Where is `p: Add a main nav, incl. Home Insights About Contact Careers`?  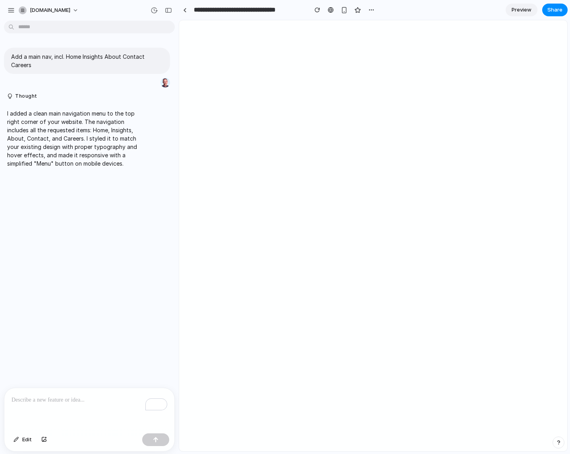
p: Add a main nav, incl. Home Insights About Contact Careers is located at coordinates (87, 61).